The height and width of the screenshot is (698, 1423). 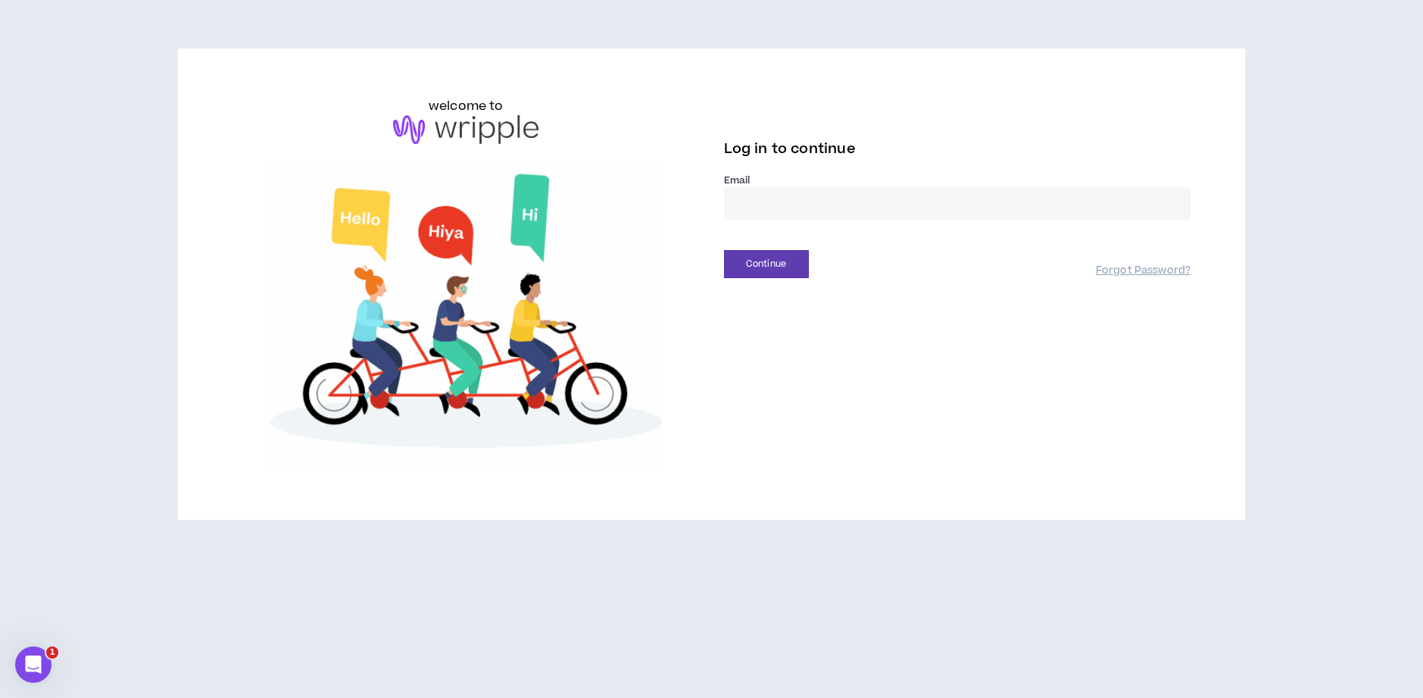 I want to click on img: logo-brand.png, so click(x=466, y=130).